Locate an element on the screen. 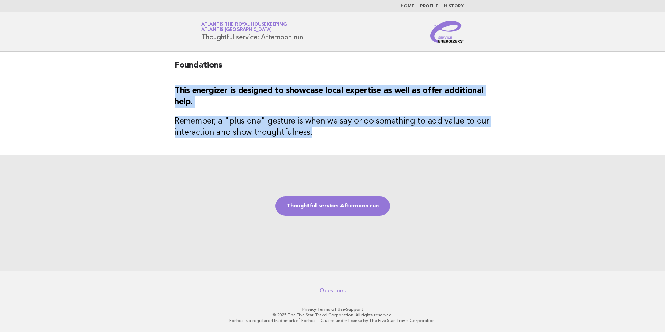  h3: Remember, a "plus one" gesture is when we say or do something to add value to our interaction and... is located at coordinates (333, 127).